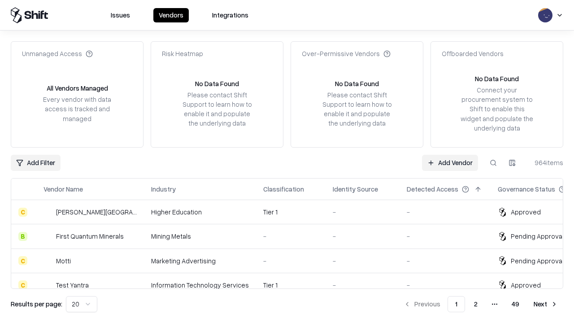 This screenshot has width=574, height=323. I want to click on div: Marketing Advertising, so click(200, 260).